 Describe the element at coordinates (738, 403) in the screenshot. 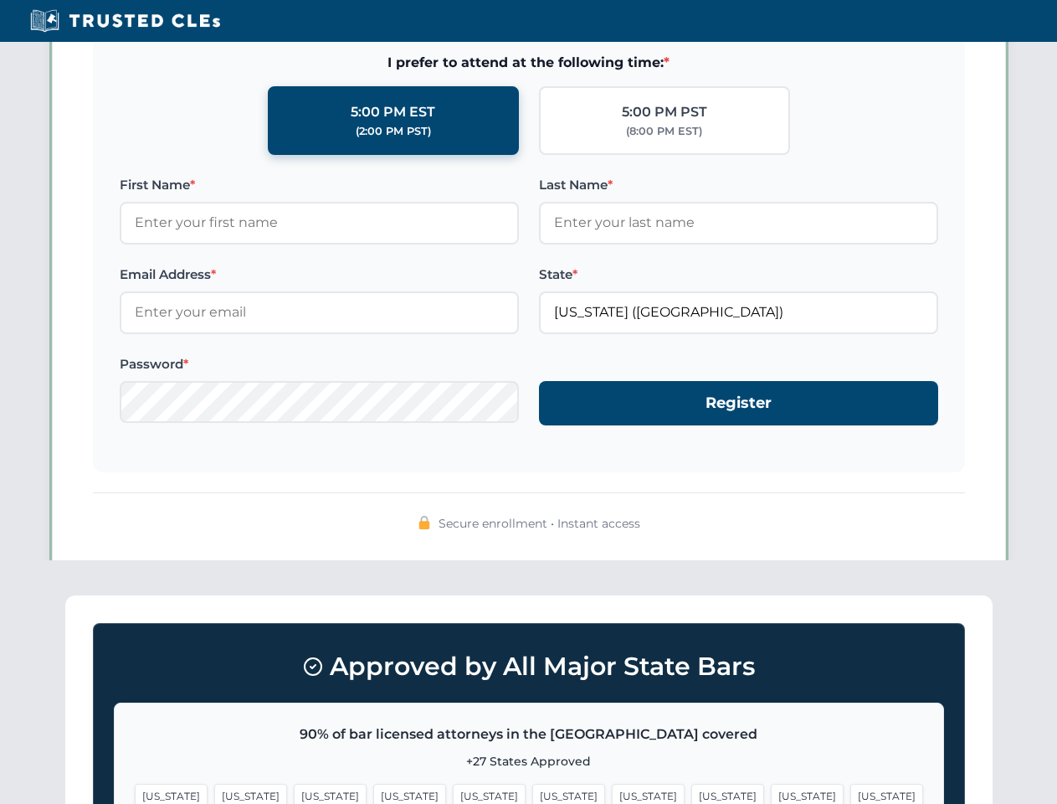

I see `button: Register` at that location.